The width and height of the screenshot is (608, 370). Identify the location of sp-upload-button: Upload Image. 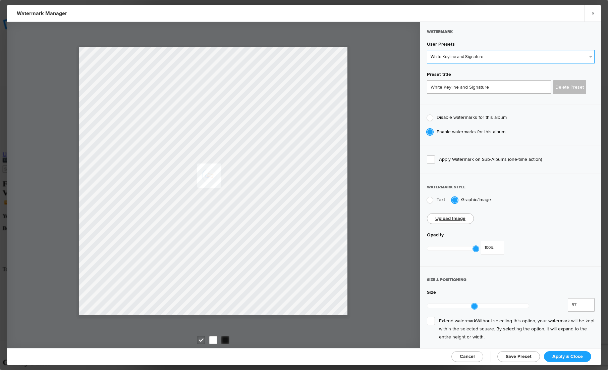
(451, 218).